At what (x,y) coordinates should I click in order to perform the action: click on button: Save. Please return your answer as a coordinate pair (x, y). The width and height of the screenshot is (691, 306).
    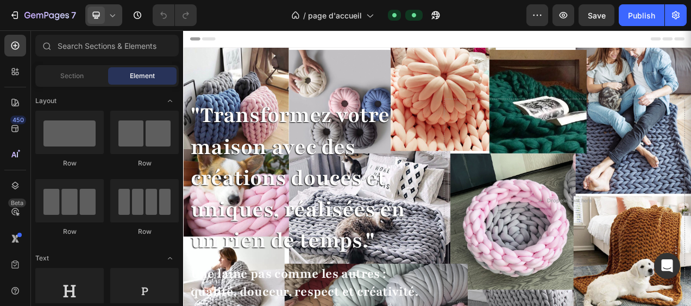
    Looking at the image, I should click on (596, 15).